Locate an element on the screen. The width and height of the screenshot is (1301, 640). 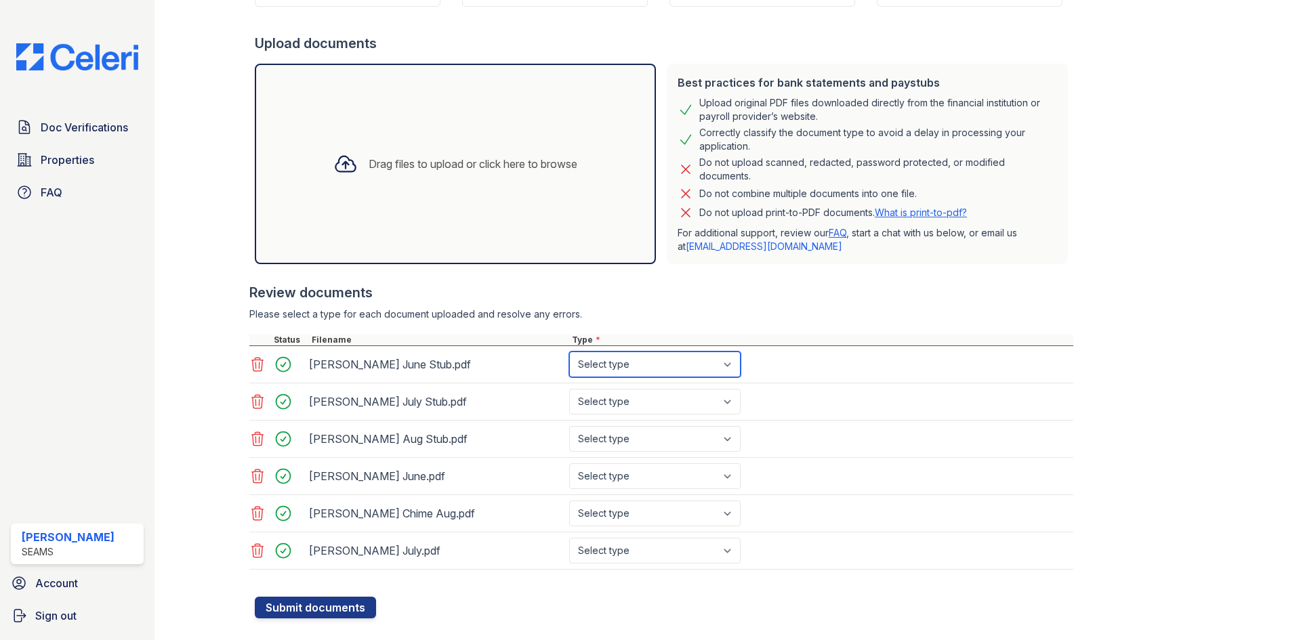
a: Properties is located at coordinates (77, 160).